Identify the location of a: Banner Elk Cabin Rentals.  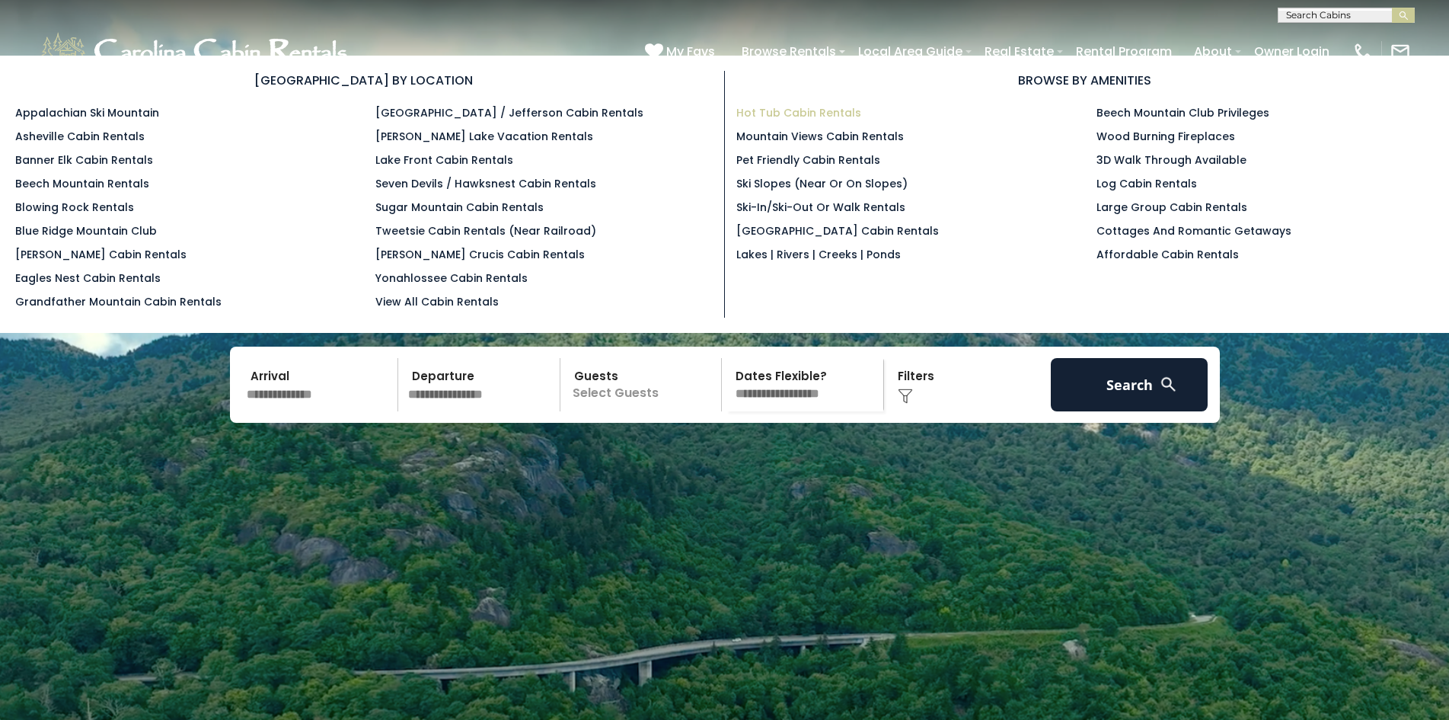
(84, 160).